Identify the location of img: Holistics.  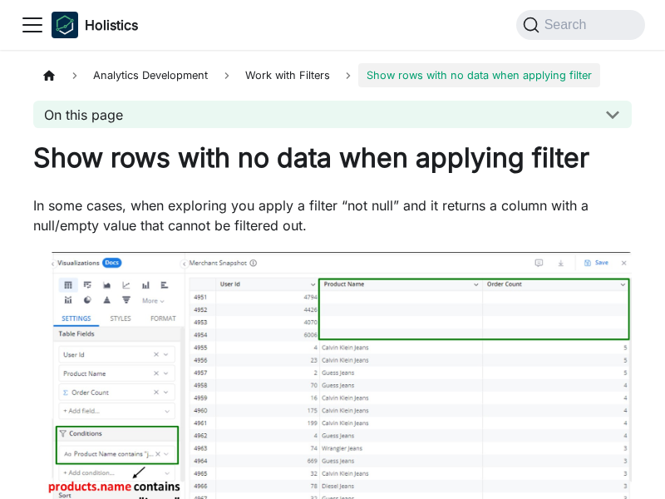
(65, 25).